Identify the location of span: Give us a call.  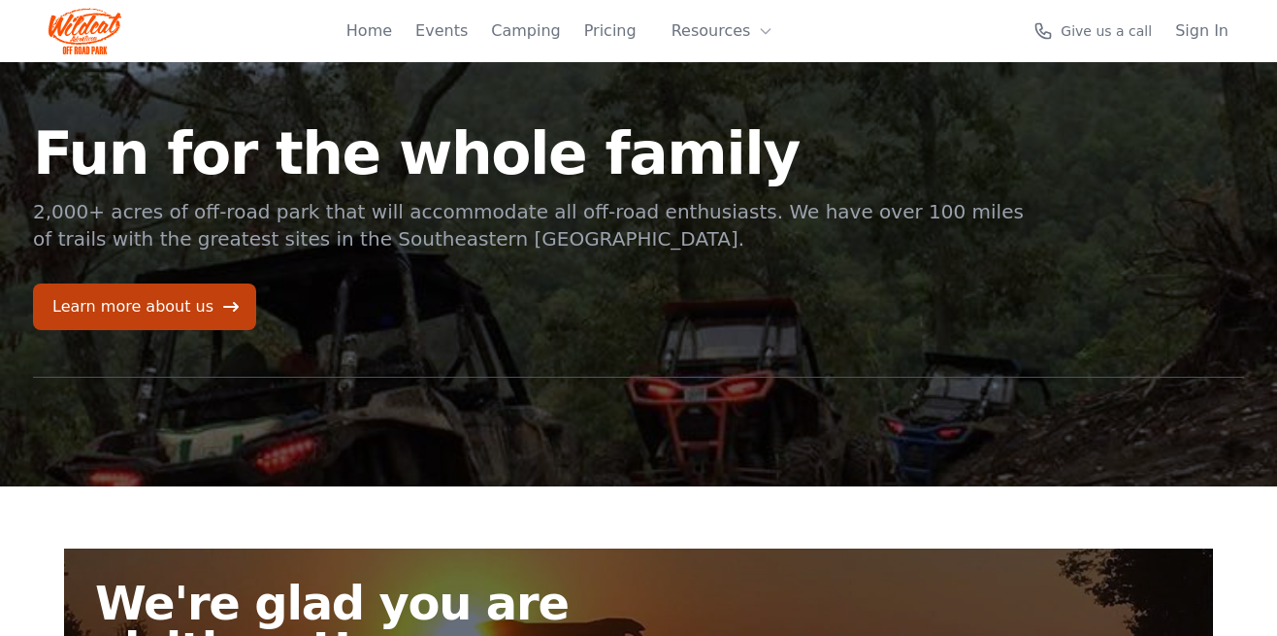
(1107, 31).